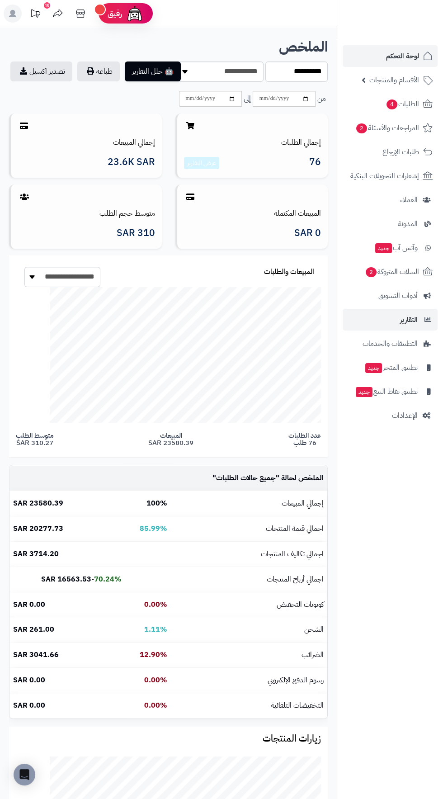 The width and height of the screenshot is (443, 799). I want to click on a: وآتس آبجديد, so click(390, 248).